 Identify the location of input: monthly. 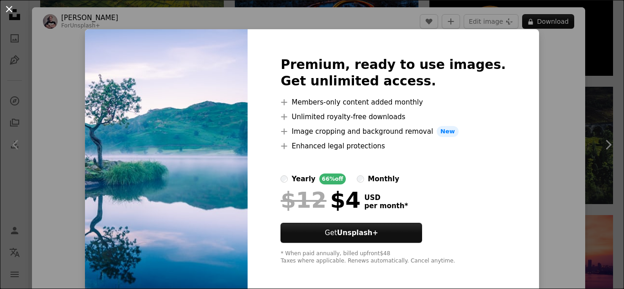
(361, 179).